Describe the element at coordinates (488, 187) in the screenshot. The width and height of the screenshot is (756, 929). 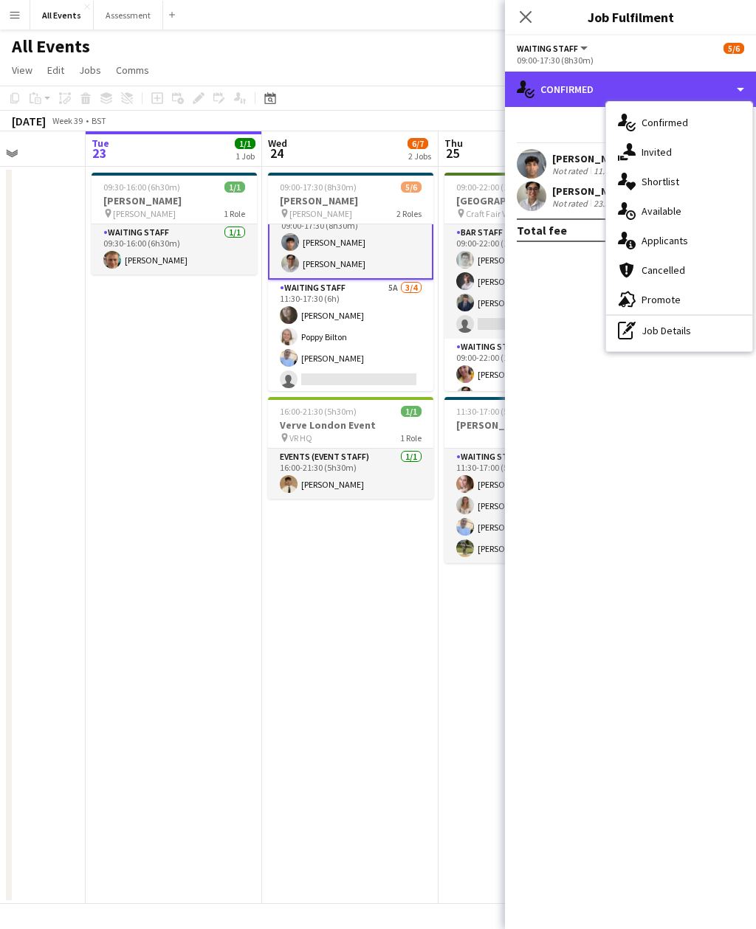
I see `span: 09:00-22:00 (13h)` at that location.